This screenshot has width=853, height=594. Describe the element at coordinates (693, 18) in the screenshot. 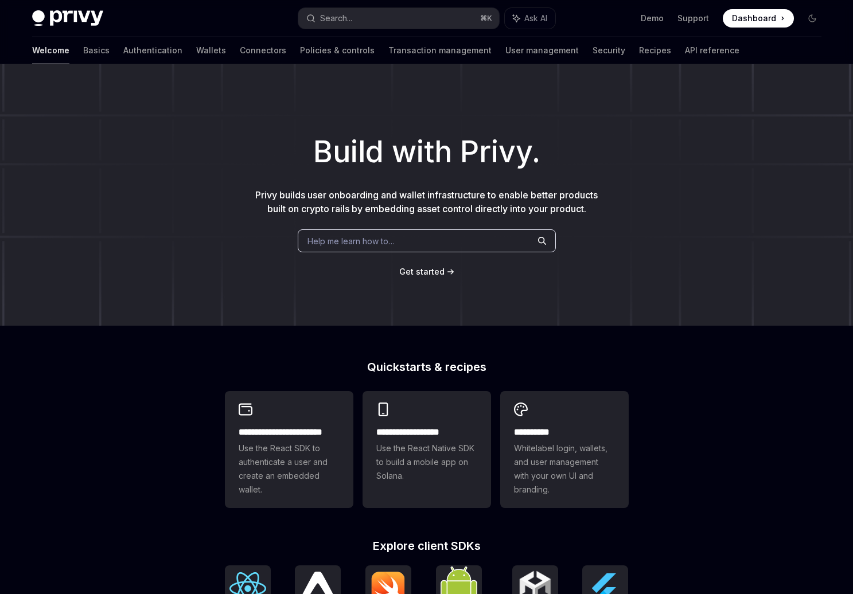

I see `a: Support` at that location.